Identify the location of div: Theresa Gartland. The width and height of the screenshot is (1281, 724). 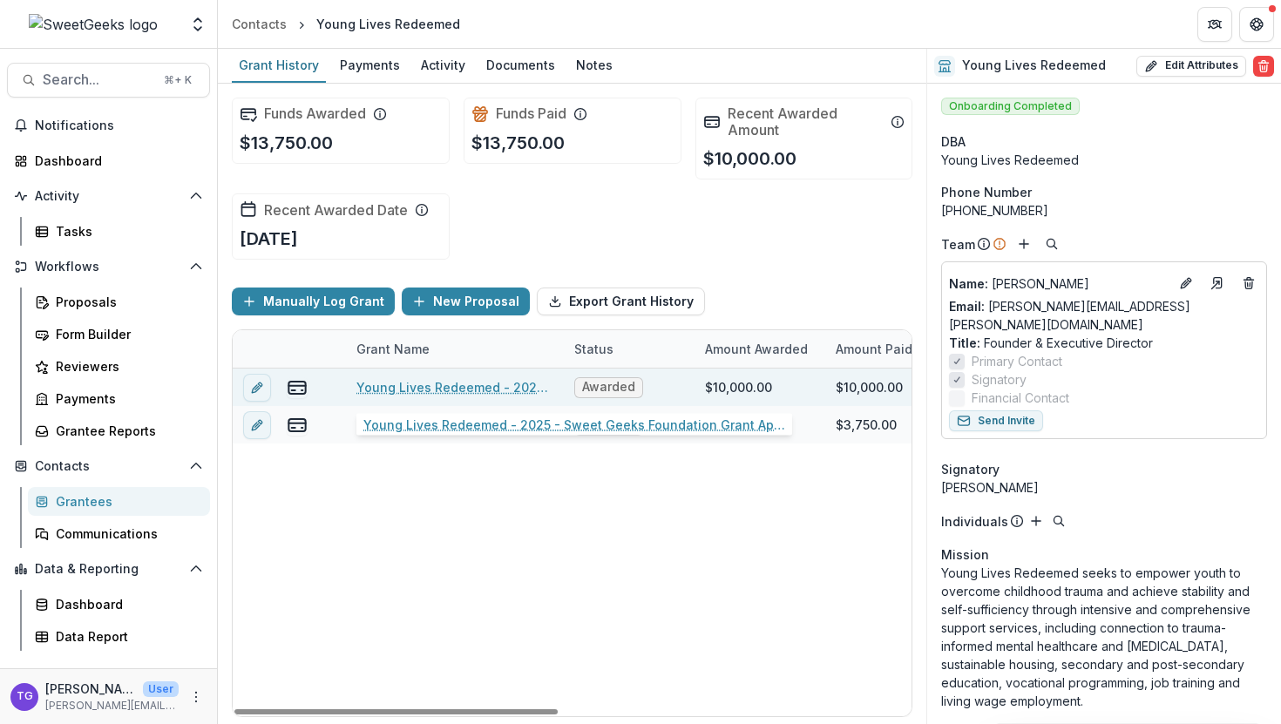
(24, 696).